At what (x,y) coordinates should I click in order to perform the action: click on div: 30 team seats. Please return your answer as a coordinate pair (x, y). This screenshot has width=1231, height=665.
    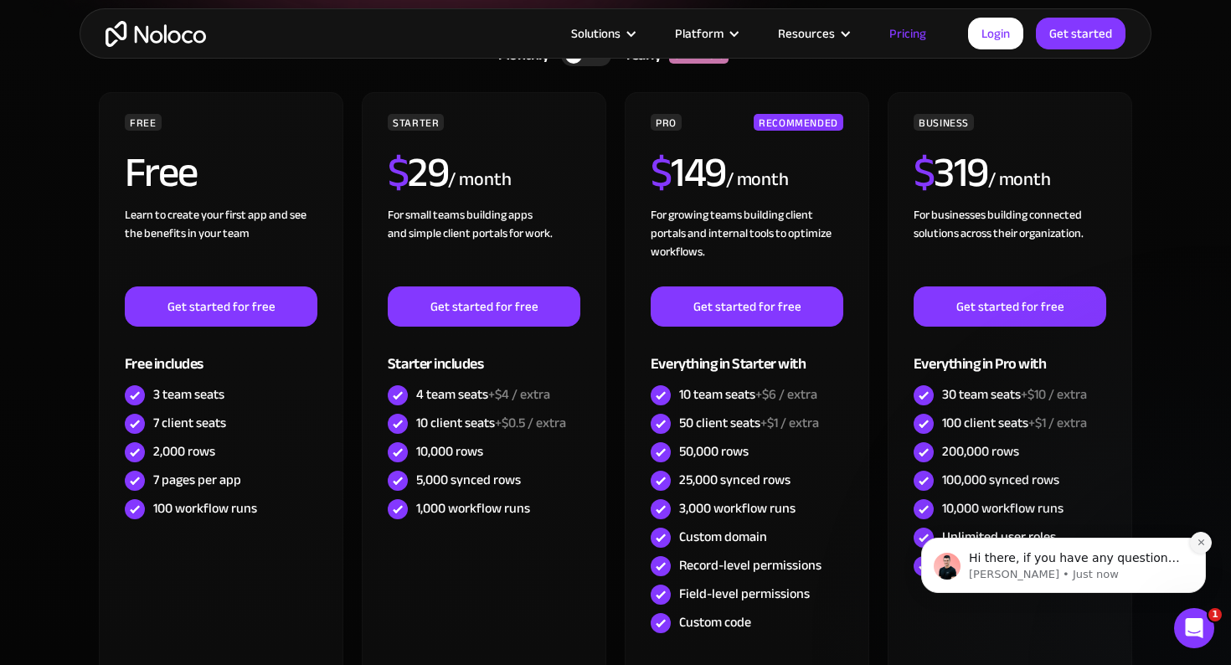
    Looking at the image, I should click on (1014, 394).